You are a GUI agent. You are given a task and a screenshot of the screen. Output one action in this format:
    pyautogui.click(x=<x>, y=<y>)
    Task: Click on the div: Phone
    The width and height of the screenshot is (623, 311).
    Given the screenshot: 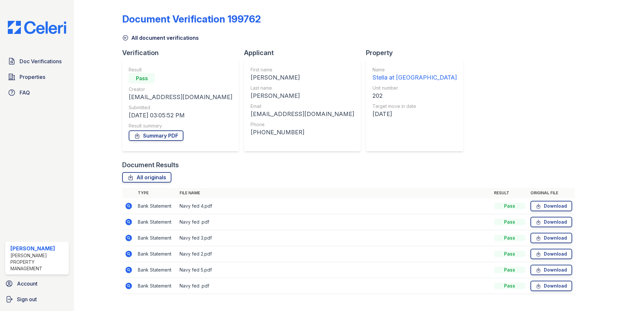 What is the action you would take?
    pyautogui.click(x=303, y=125)
    